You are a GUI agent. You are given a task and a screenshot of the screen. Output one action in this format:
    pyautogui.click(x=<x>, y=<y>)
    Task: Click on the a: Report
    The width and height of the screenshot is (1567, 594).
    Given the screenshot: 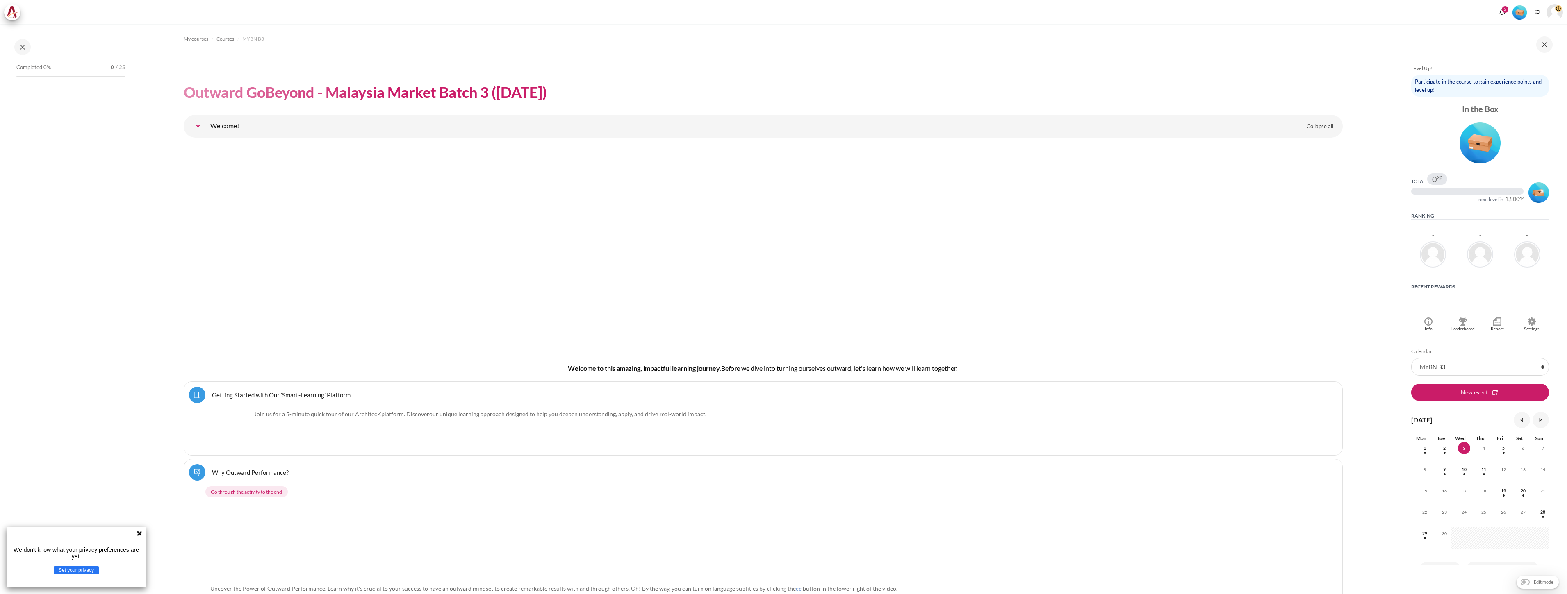 What is the action you would take?
    pyautogui.click(x=1497, y=324)
    